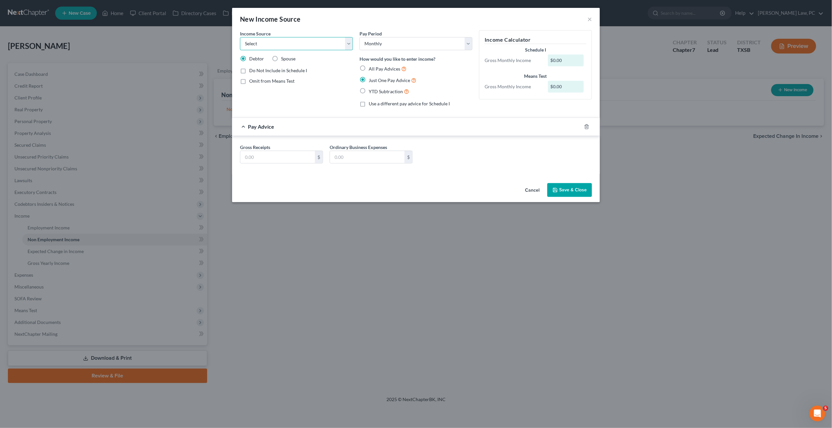 The width and height of the screenshot is (832, 428). Describe the element at coordinates (825, 408) in the screenshot. I see `span: 5` at that location.